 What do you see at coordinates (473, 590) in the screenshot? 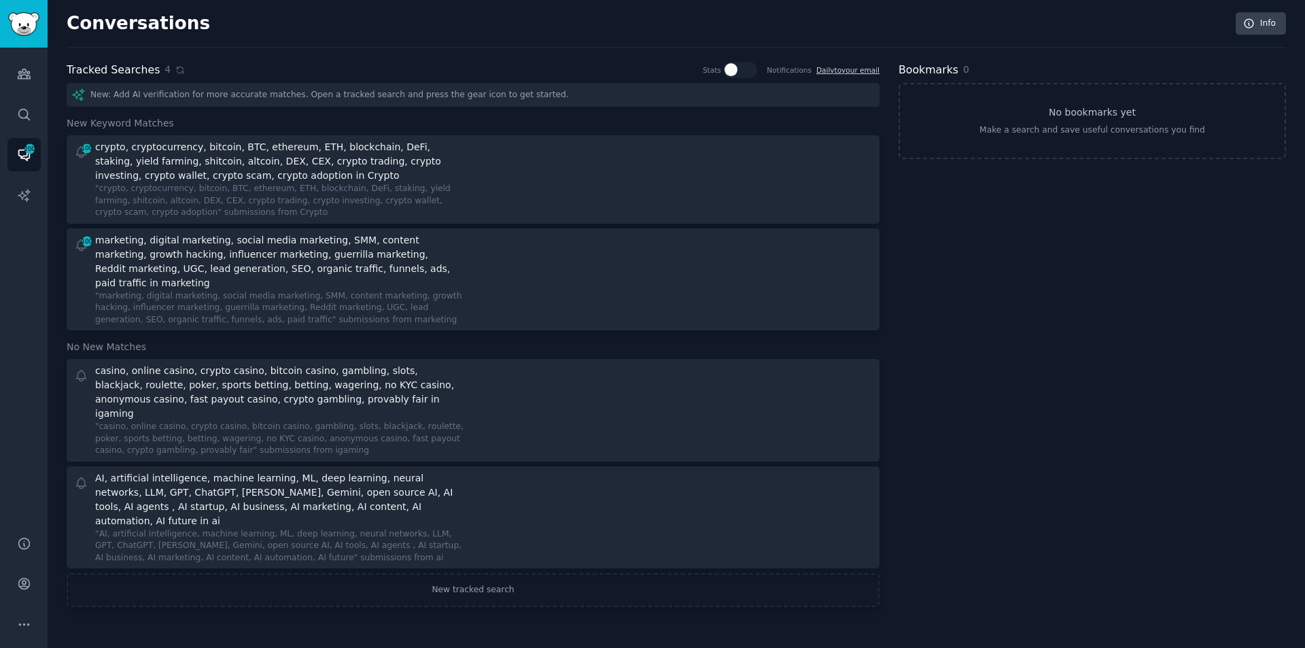
I see `a: New tracked search` at bounding box center [473, 590].